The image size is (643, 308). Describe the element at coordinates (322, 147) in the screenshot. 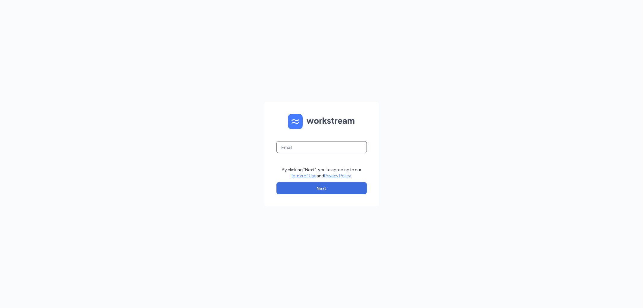

I see `input: Email` at that location.